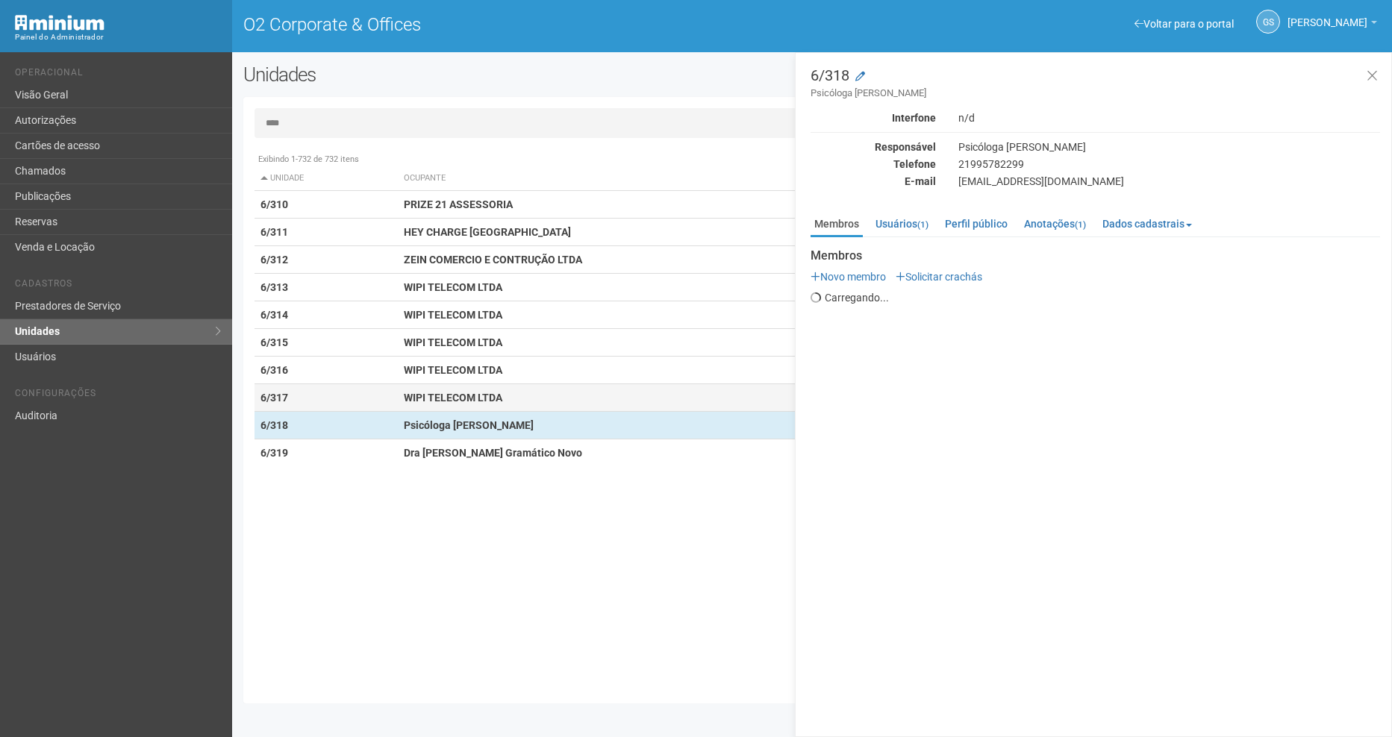  I want to click on th: Ocupante: activate to sort column ascending, so click(644, 178).